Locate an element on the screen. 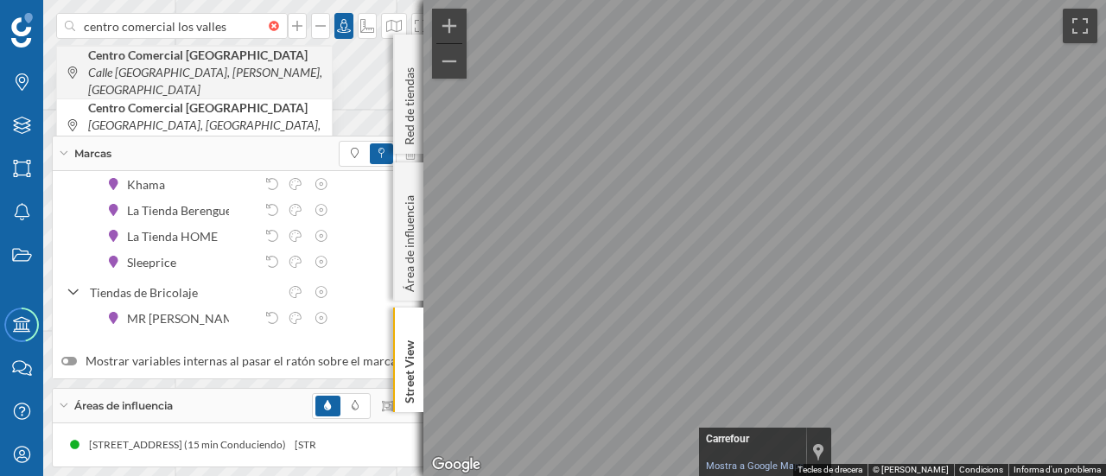 Image resolution: width=1106 pixels, height=476 pixels. a: Obre aquesta àrea a Google Maps (obre una finestra nova) is located at coordinates (456, 465).